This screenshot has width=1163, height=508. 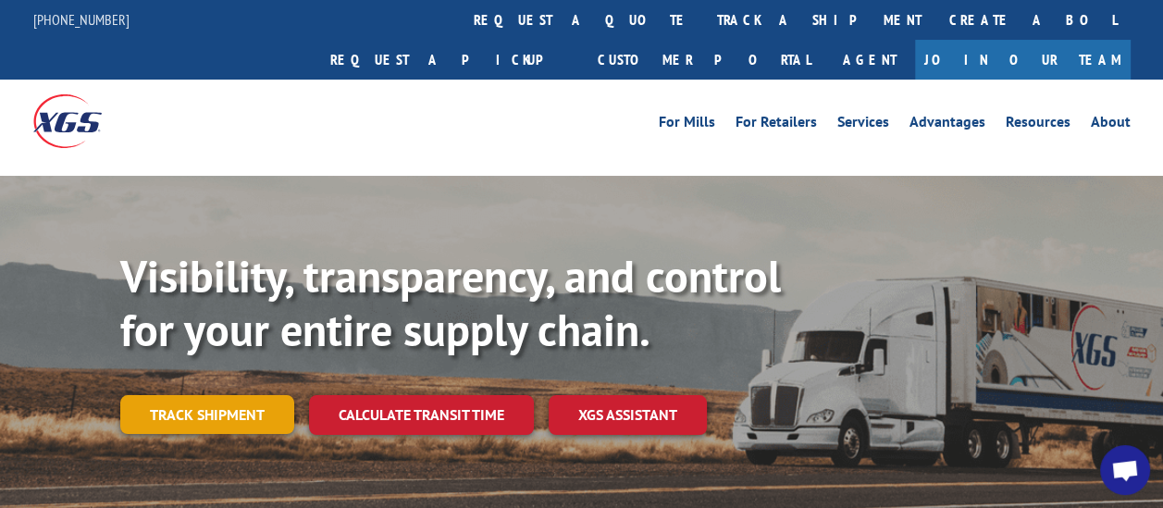 I want to click on a: About, so click(x=1110, y=125).